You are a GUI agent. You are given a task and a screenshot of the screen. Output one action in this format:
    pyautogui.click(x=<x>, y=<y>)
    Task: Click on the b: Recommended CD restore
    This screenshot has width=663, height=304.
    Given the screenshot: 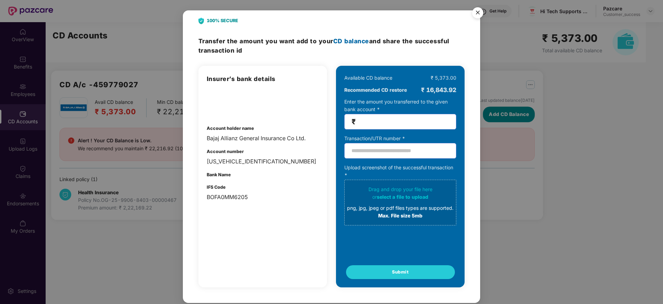 What is the action you would take?
    pyautogui.click(x=376, y=90)
    